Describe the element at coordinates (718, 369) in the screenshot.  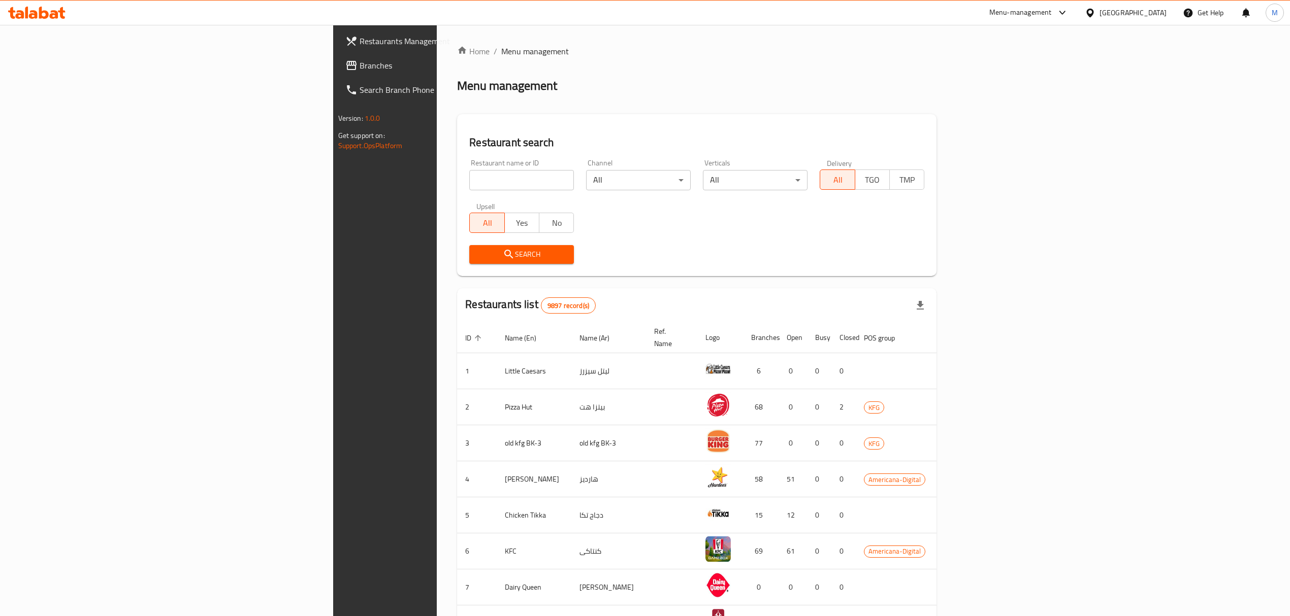
I see `img: Little Caesars` at that location.